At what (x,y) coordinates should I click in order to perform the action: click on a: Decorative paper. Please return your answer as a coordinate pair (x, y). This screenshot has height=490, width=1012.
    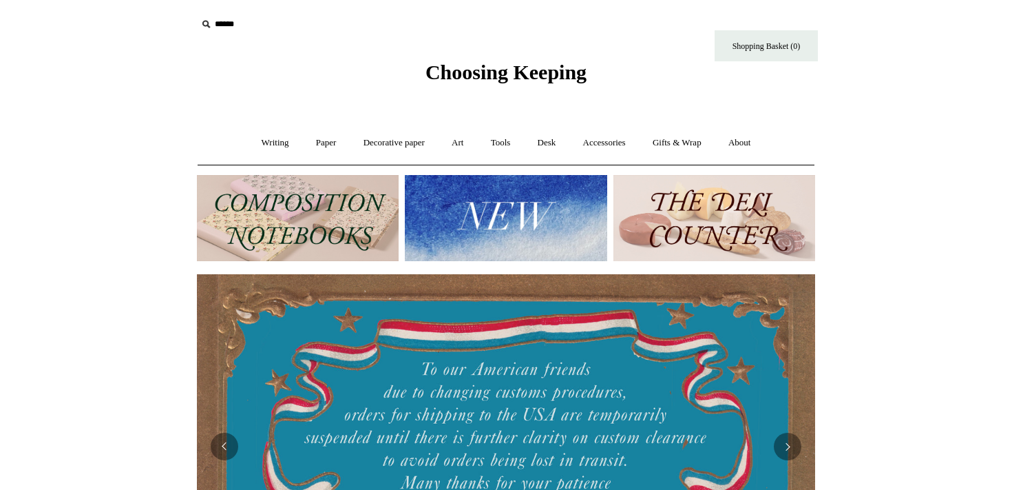
    Looking at the image, I should click on (394, 143).